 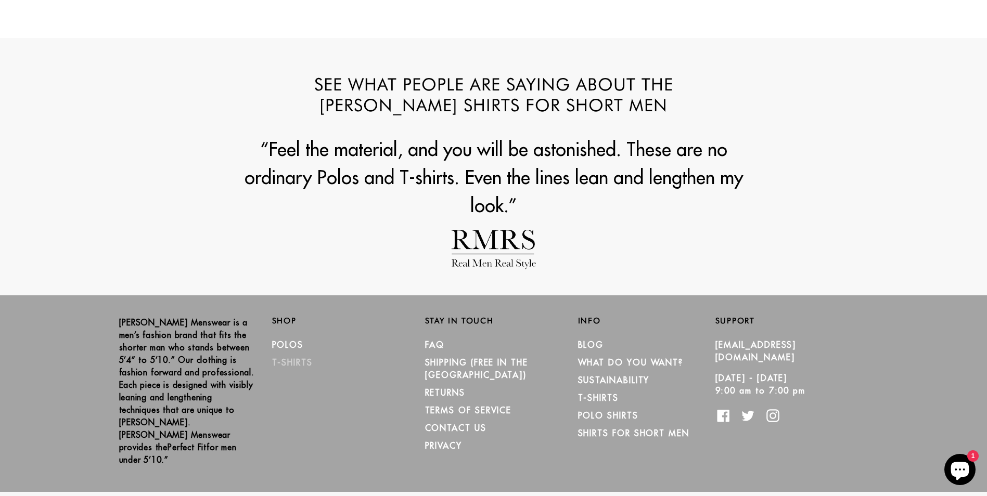 What do you see at coordinates (341, 321) in the screenshot?
I see `h2: Shop` at bounding box center [341, 321].